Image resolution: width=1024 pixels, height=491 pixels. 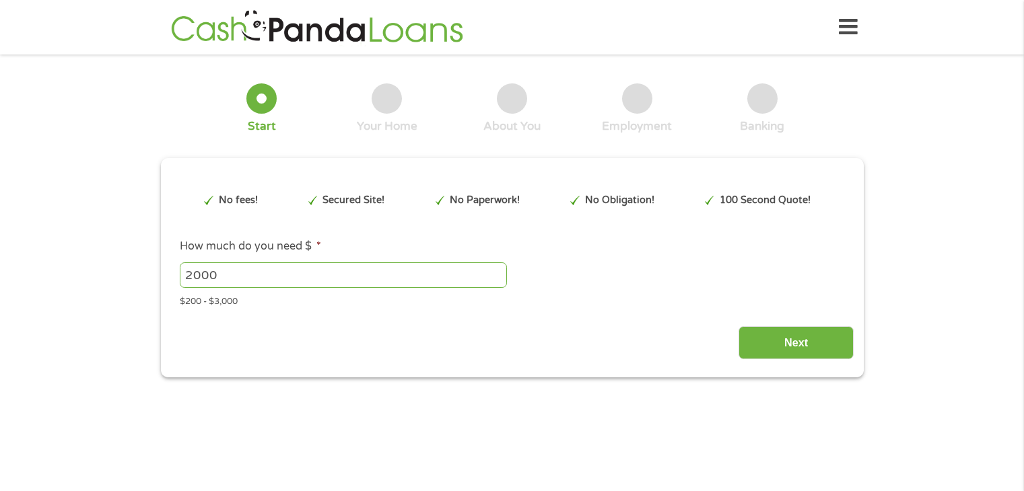 What do you see at coordinates (485, 201) in the screenshot?
I see `p: No Paperwork!` at bounding box center [485, 201].